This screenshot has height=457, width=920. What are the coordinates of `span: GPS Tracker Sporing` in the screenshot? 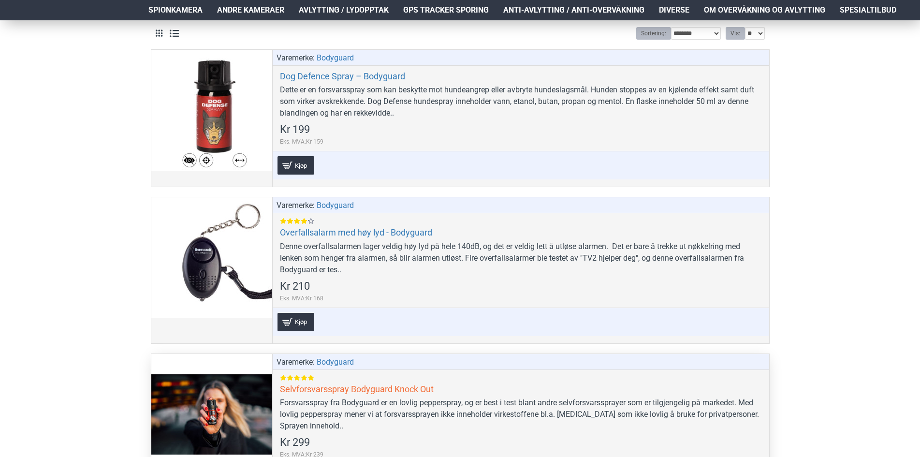 It's located at (446, 10).